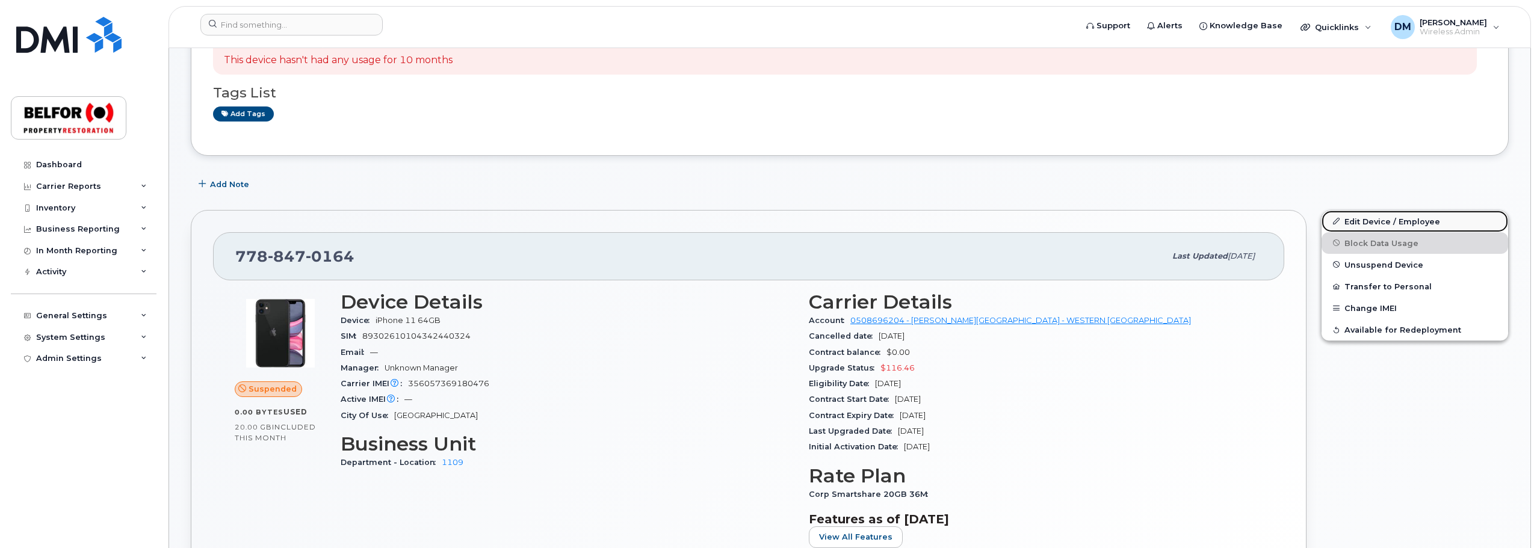 This screenshot has height=548, width=1537. Describe the element at coordinates (1336, 27) in the screenshot. I see `span: Quicklinks` at that location.